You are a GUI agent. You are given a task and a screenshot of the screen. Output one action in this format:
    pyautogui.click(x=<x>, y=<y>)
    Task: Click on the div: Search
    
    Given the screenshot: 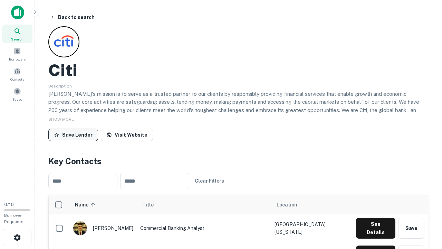 What is the action you would take?
    pyautogui.click(x=17, y=34)
    